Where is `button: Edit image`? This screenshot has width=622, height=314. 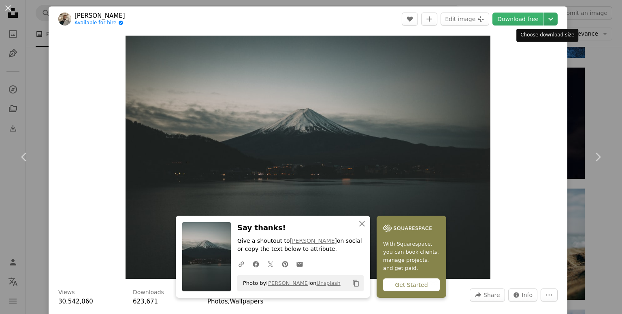 button: Edit image is located at coordinates (465, 19).